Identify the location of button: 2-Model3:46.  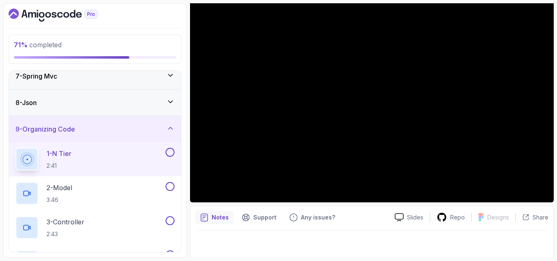
(95, 194).